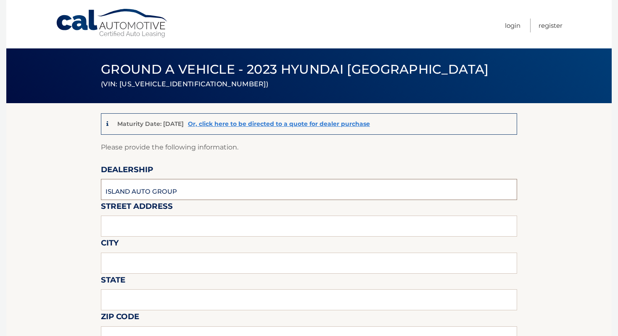 This screenshot has width=618, height=336. I want to click on label: Street Address, so click(137, 207).